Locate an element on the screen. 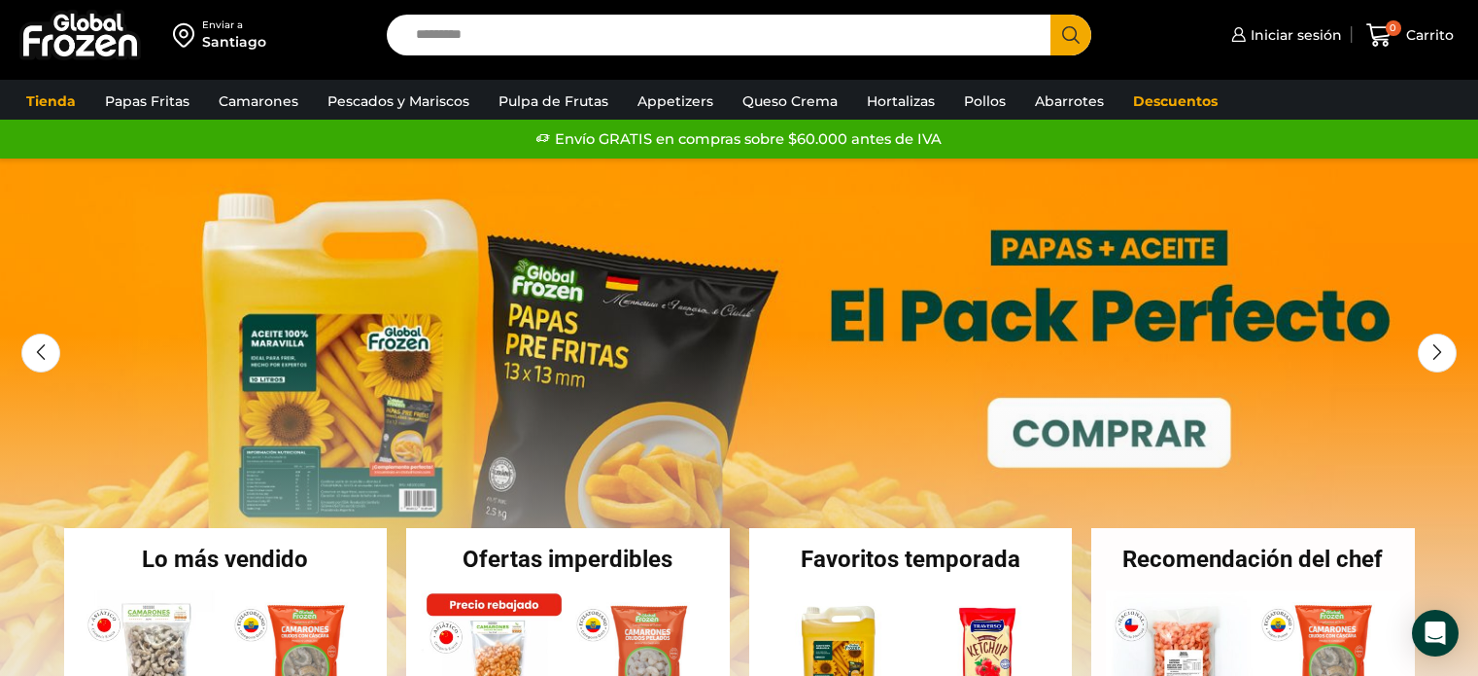 Image resolution: width=1478 pixels, height=676 pixels. h2: Recomendación del chef is located at coordinates (1253, 559).